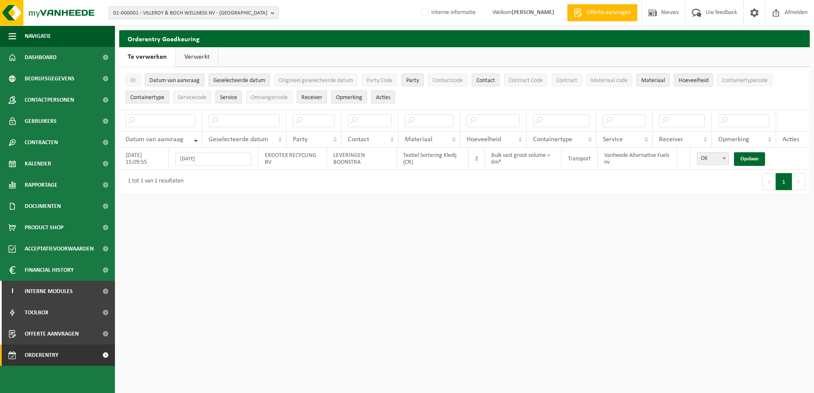  I want to click on span: Kalender, so click(38, 164).